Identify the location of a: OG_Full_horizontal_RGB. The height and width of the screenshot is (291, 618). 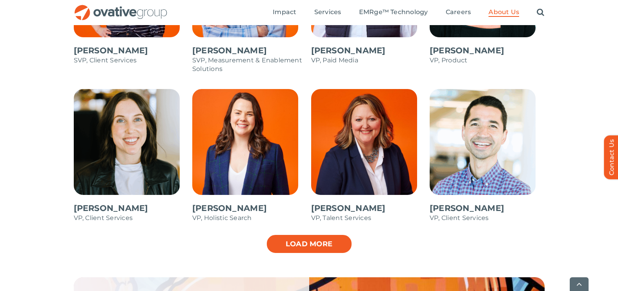
(121, 7).